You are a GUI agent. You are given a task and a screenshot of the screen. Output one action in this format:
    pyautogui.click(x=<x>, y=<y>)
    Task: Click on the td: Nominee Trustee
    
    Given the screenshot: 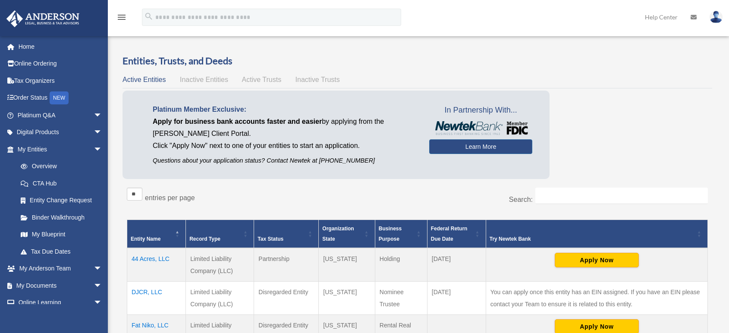 What is the action you would take?
    pyautogui.click(x=401, y=298)
    